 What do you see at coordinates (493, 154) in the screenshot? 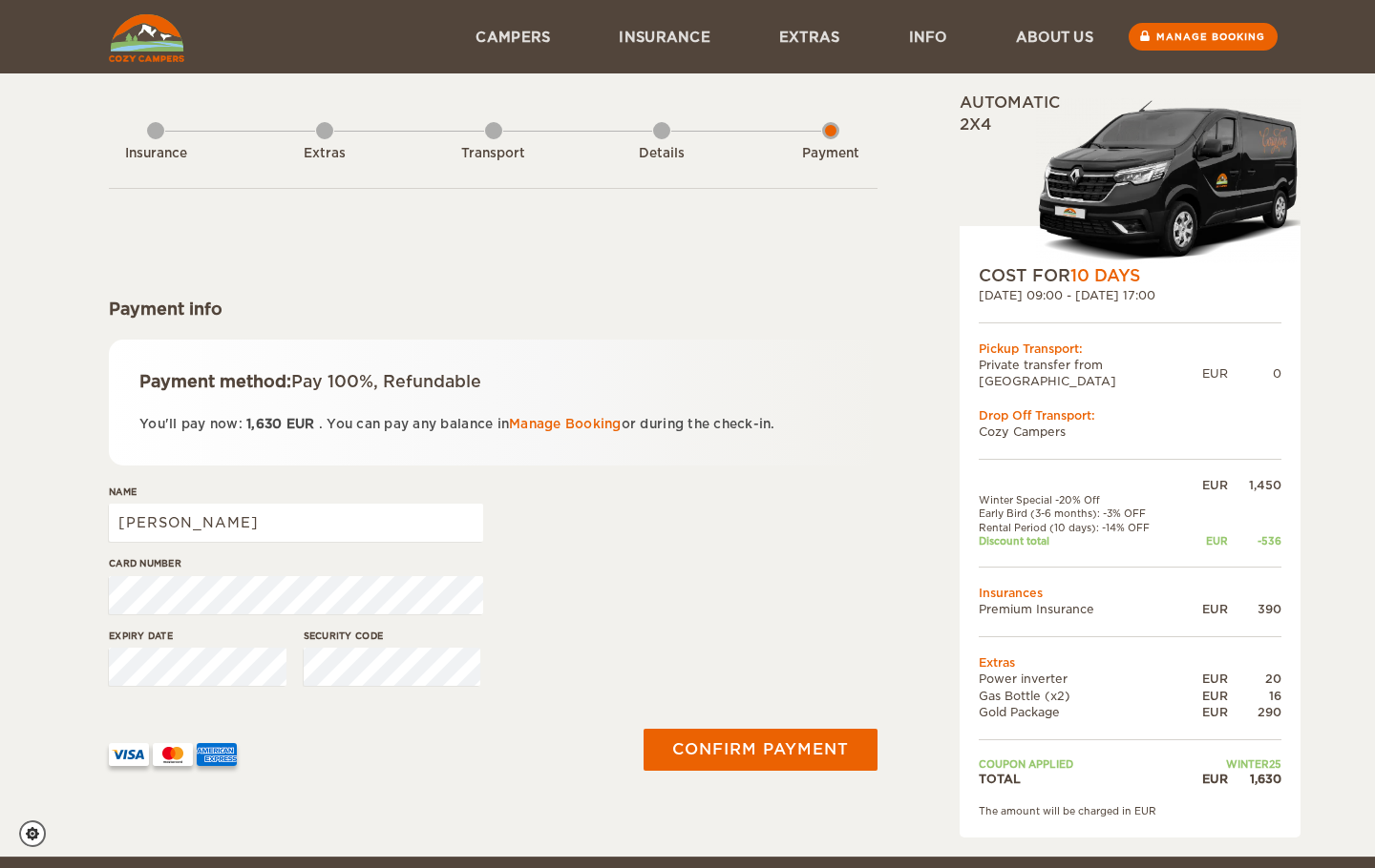
I see `div: Transport` at bounding box center [493, 154].